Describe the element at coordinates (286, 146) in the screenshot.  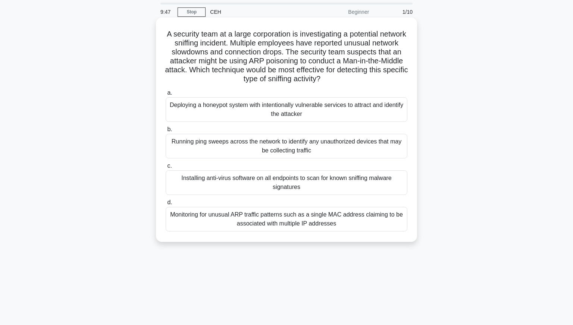
I see `div: Running ping sweeps across the network to identify any unauthorized devices that may be collectin...` at that location.